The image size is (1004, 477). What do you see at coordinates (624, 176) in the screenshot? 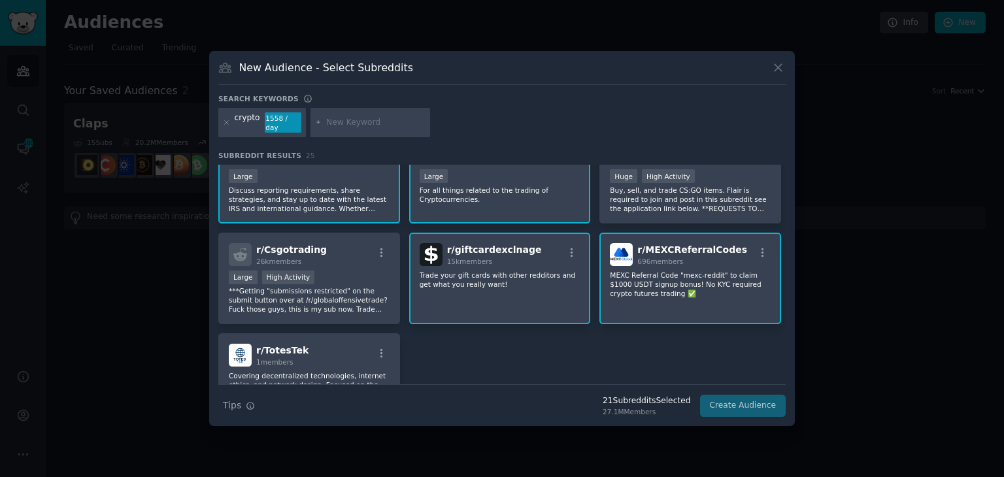
I see `div: Huge` at bounding box center [624, 176].